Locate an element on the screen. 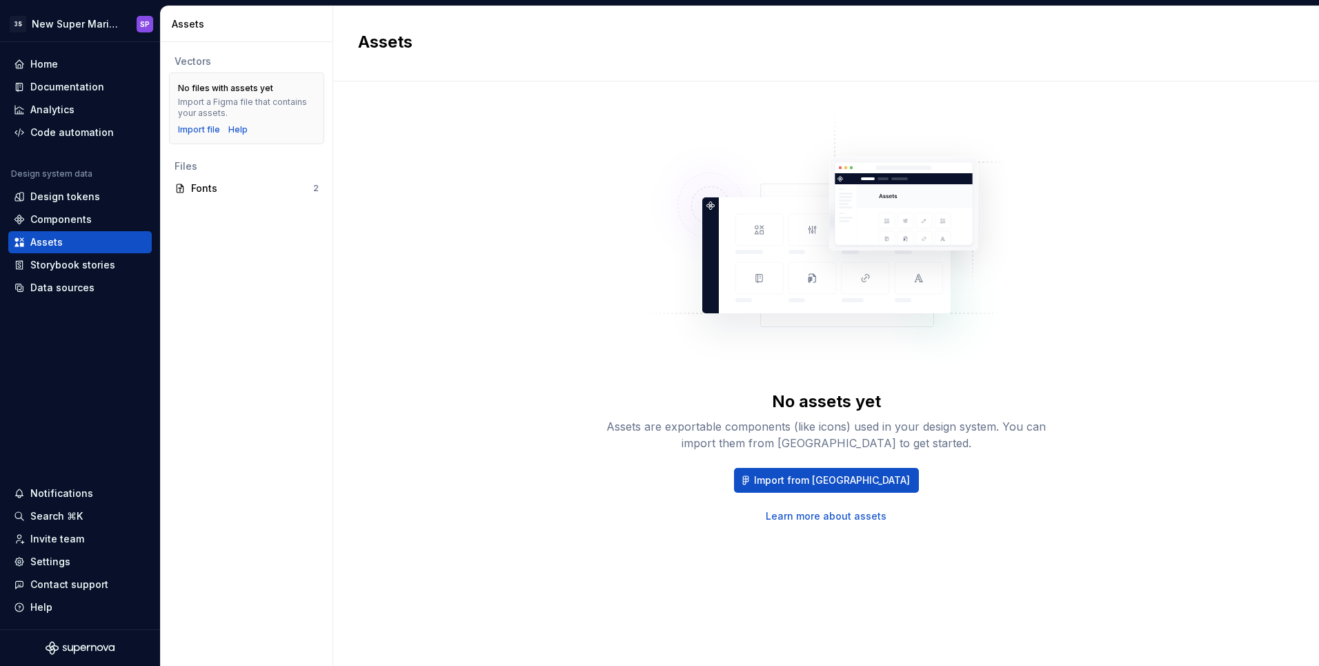  button: Import file is located at coordinates (199, 130).